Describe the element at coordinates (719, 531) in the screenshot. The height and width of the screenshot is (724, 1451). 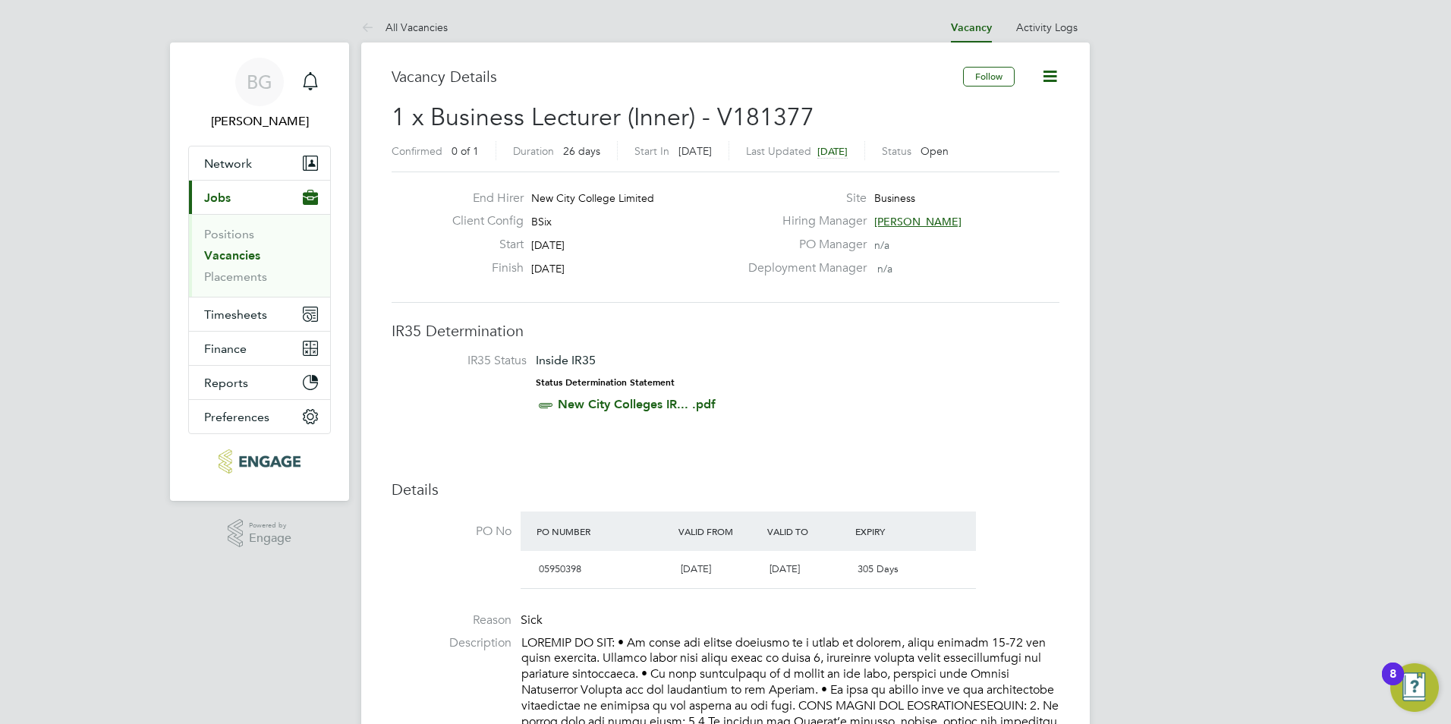
I see `div: Valid From` at that location.